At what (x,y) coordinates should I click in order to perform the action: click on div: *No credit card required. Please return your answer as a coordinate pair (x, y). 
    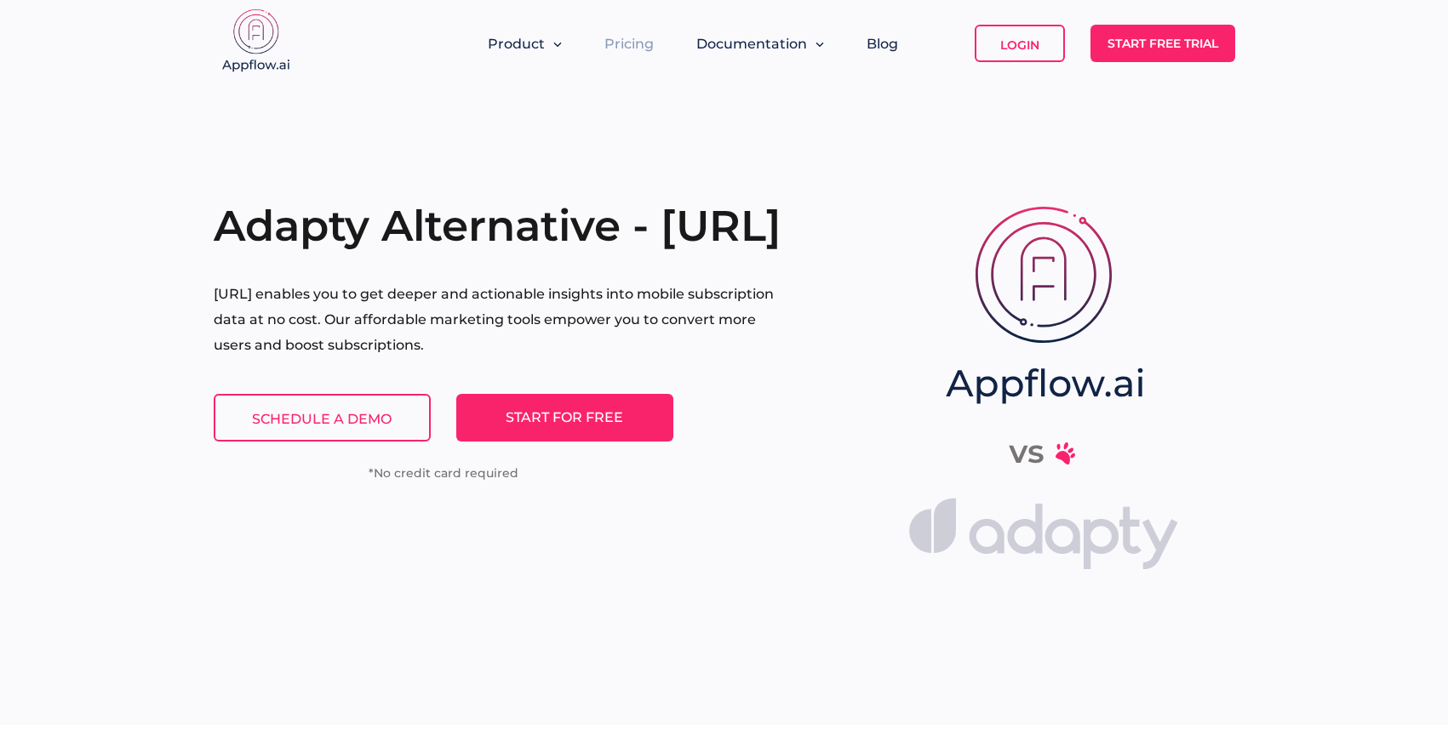
    Looking at the image, I should click on (443, 473).